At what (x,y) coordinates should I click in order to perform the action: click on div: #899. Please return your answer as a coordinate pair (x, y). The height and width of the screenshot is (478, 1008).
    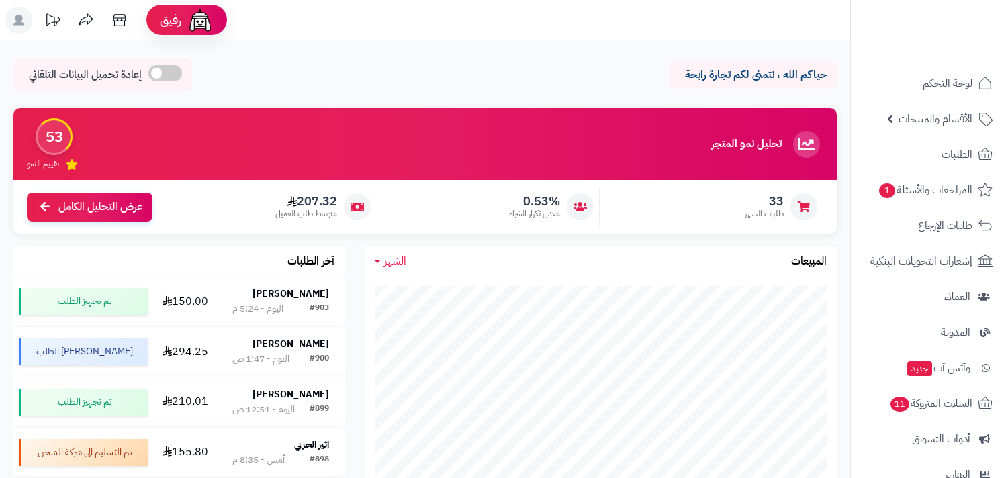
    Looking at the image, I should click on (319, 410).